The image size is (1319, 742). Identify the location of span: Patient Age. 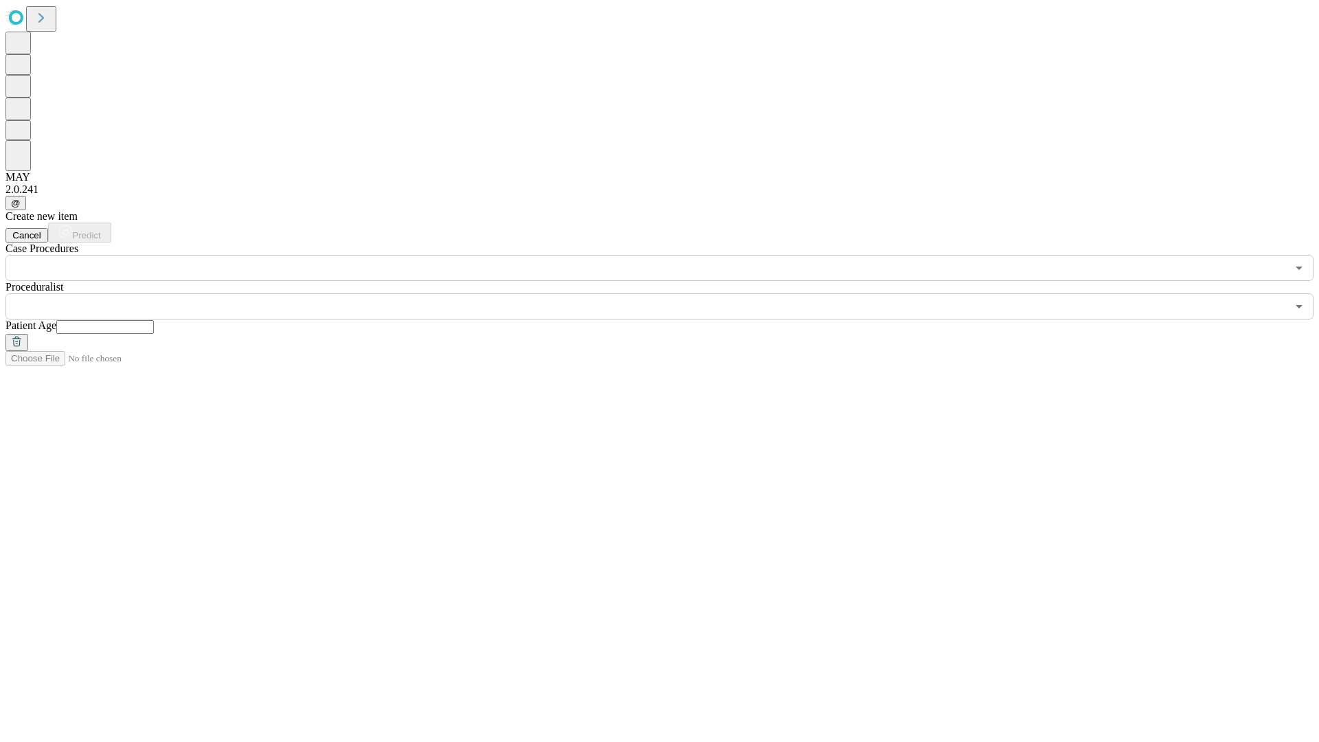
(31, 325).